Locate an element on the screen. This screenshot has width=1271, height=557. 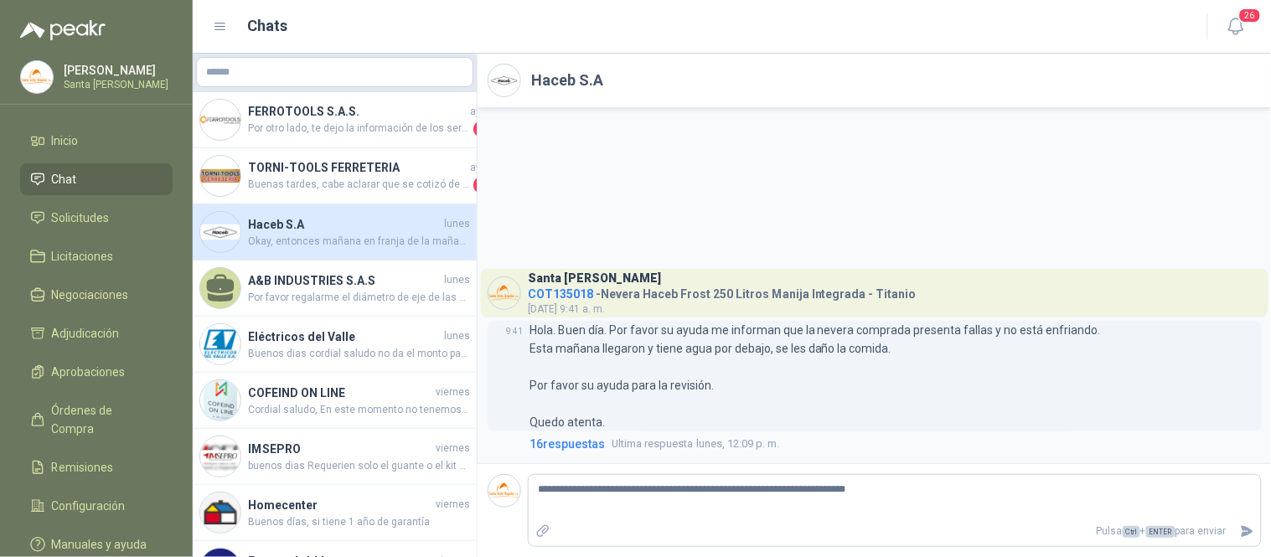
h1: Chats is located at coordinates (268, 26).